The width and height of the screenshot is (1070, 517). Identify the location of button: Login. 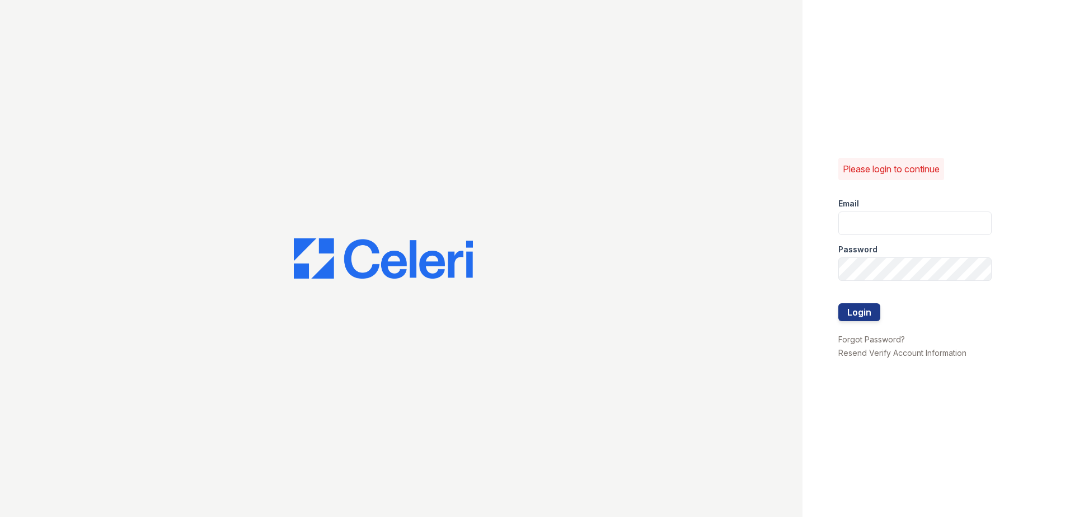
(859, 312).